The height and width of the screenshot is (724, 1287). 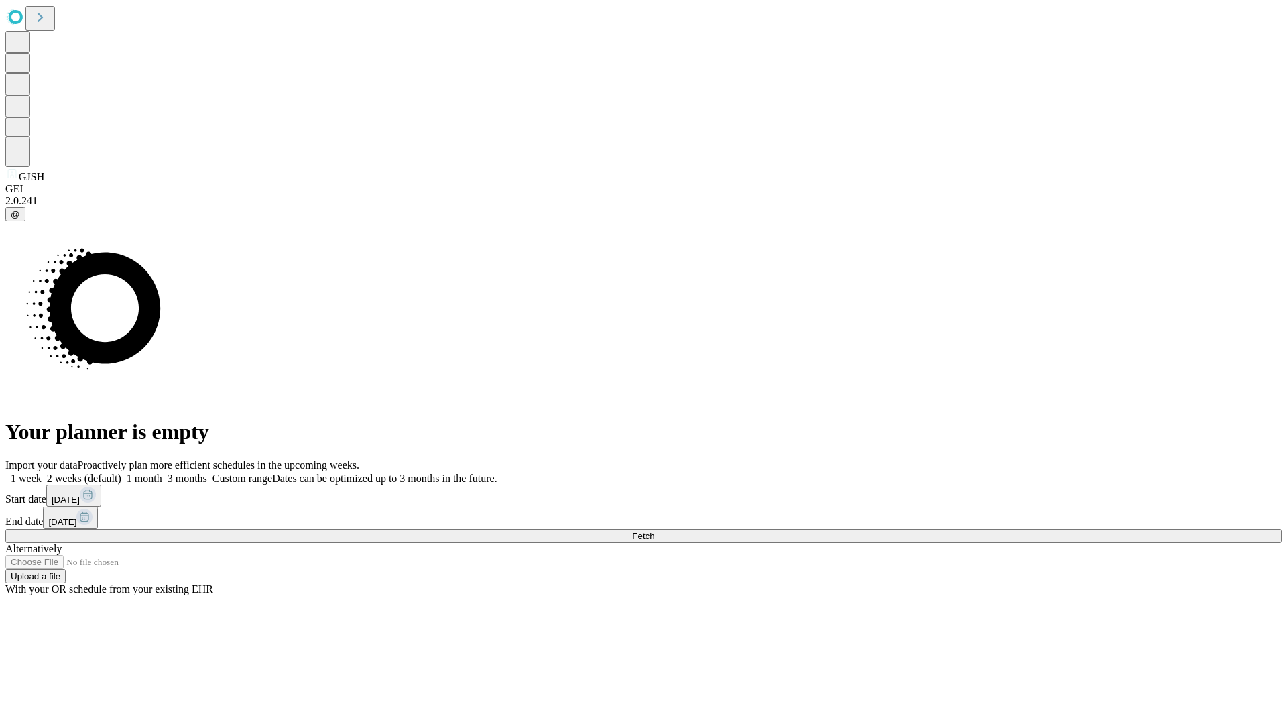 I want to click on span: GJSH, so click(x=32, y=176).